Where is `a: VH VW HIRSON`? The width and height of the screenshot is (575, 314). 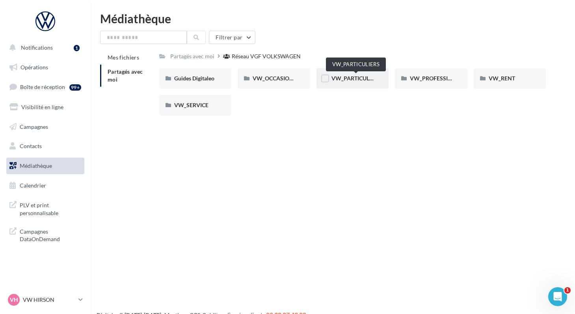
a: VH VW HIRSON is located at coordinates (45, 300).